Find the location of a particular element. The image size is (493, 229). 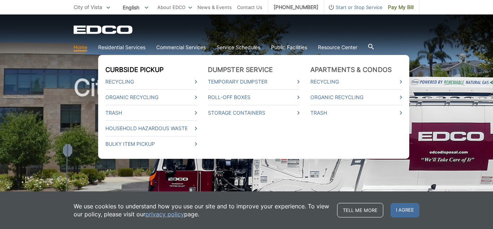

p: We use cookies to understand how you use our site and to improve your experience. To view our pol... is located at coordinates (202, 210).